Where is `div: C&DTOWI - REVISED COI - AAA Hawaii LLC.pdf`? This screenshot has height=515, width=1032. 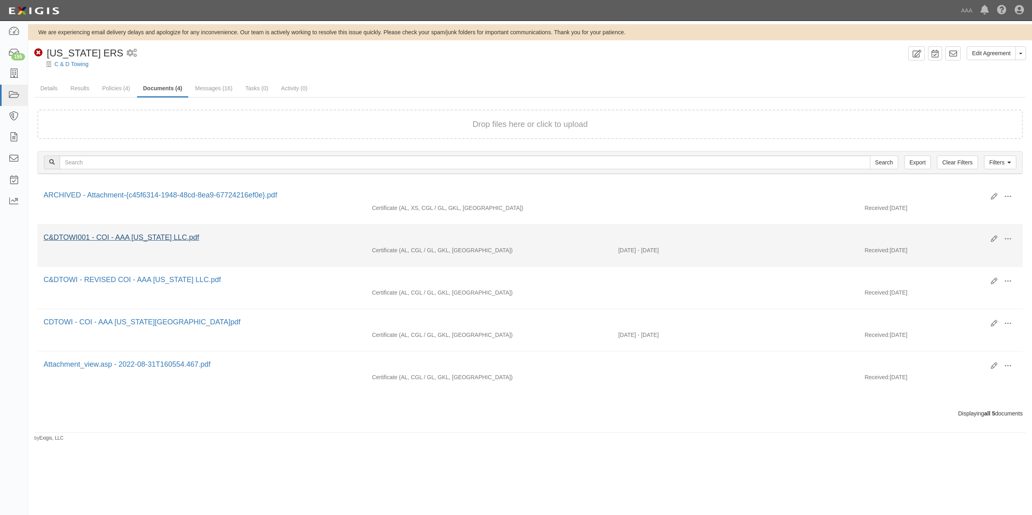
div: C&DTOWI - REVISED COI - AAA Hawaii LLC.pdf is located at coordinates (514, 280).